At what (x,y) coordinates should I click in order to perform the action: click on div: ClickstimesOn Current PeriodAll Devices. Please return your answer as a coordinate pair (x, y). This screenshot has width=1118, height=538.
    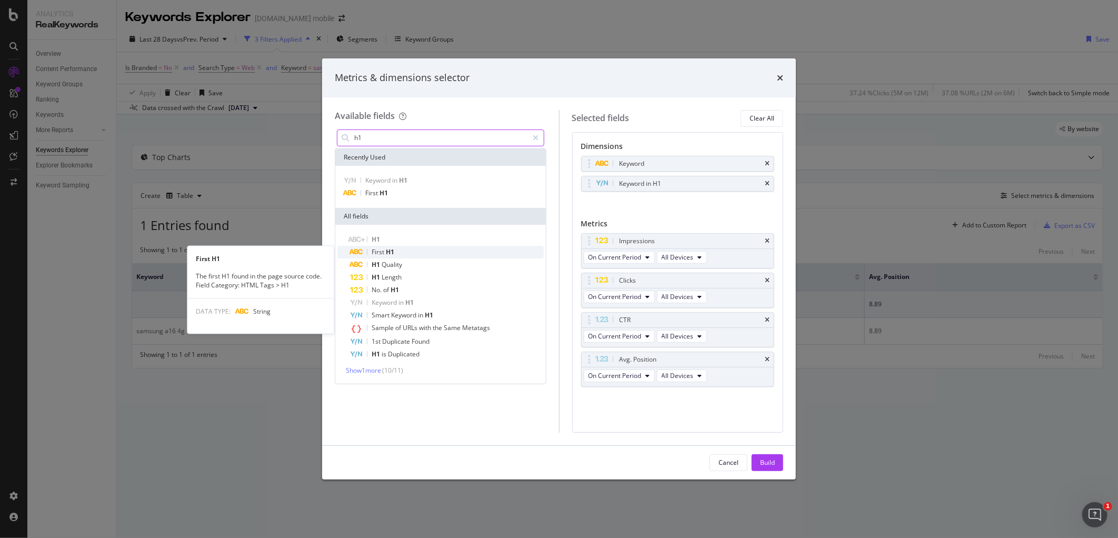
    Looking at the image, I should click on (678, 290).